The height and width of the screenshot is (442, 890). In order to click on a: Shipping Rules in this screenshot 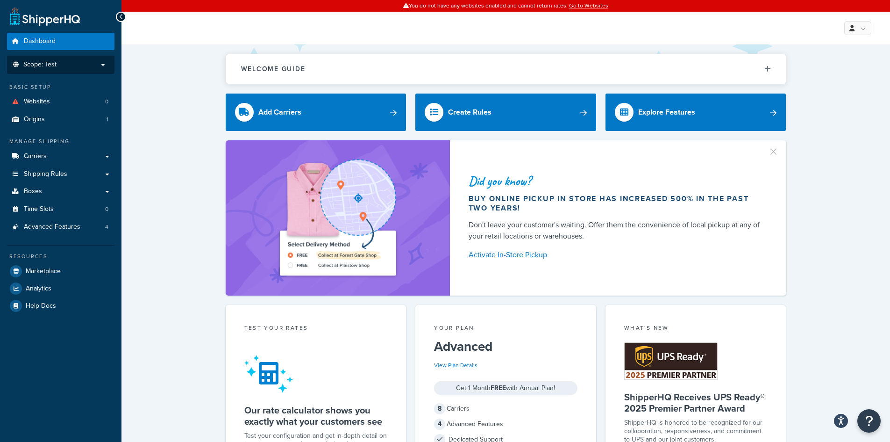, I will do `click(61, 174)`.